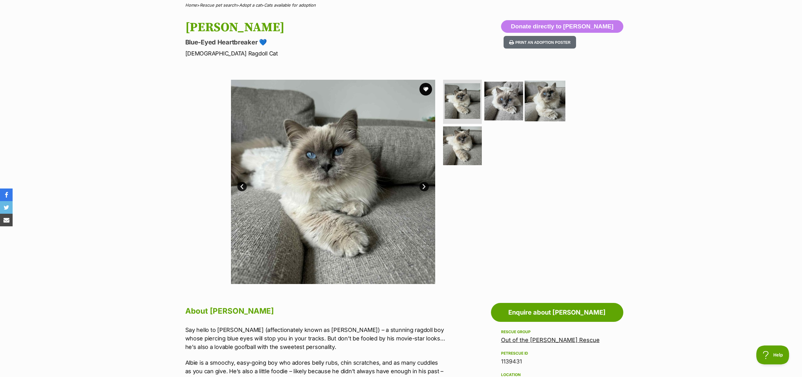 Image resolution: width=802 pixels, height=377 pixels. Describe the element at coordinates (218, 5) in the screenshot. I see `a: Rescue pet search` at that location.